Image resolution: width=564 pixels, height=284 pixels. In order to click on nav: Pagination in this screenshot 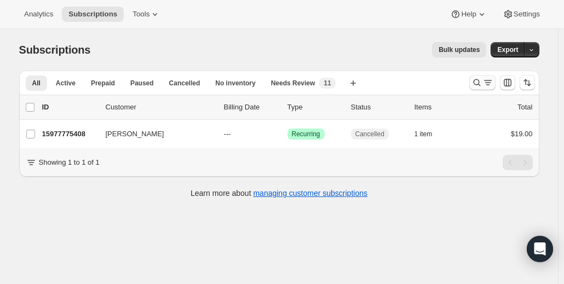, I will do `click(517, 163)`.